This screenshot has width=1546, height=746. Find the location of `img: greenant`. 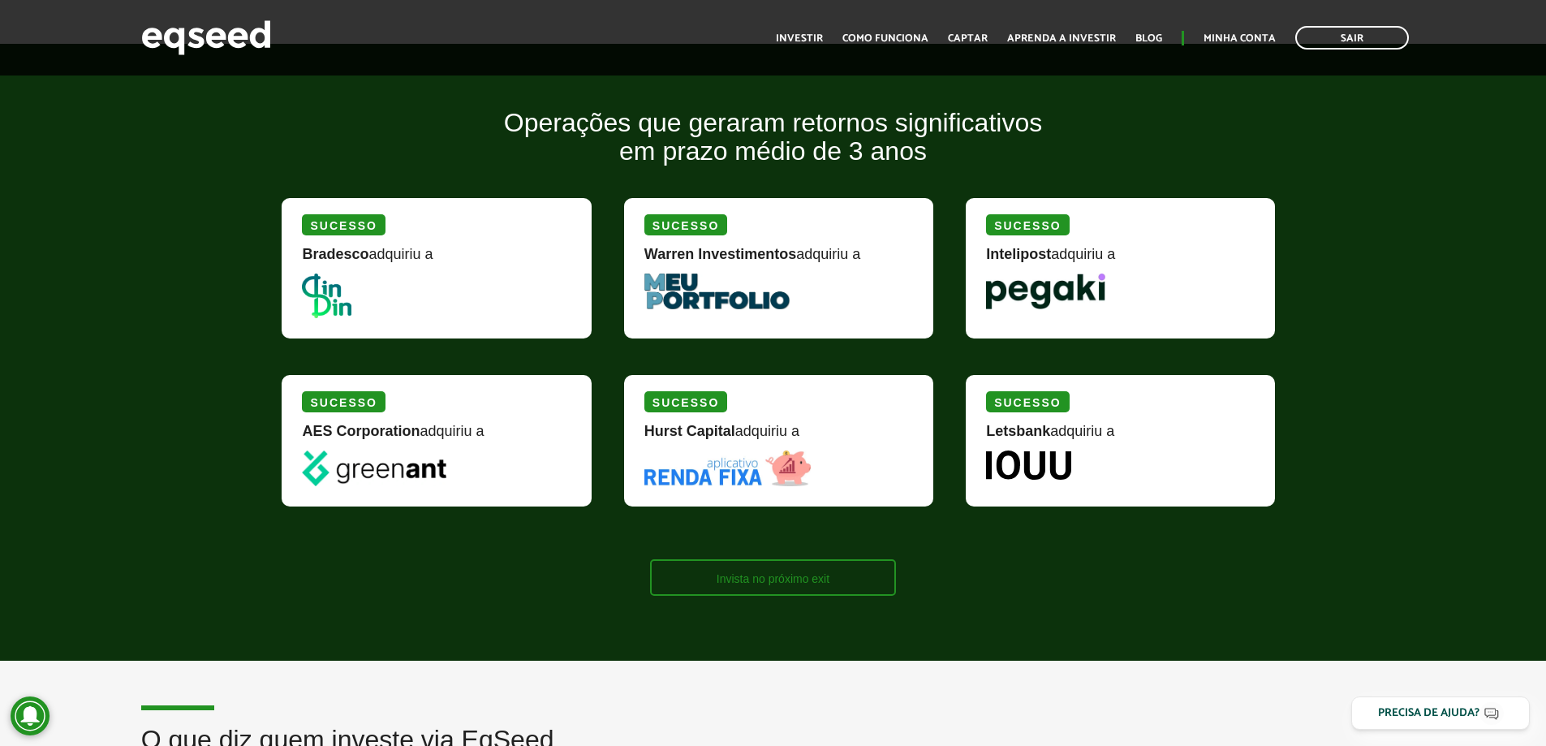

img: greenant is located at coordinates (373, 468).